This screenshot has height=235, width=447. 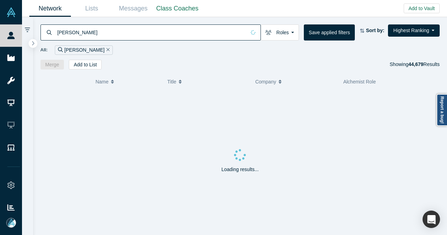 What do you see at coordinates (414, 30) in the screenshot?
I see `button: Highest Ranking` at bounding box center [414, 30].